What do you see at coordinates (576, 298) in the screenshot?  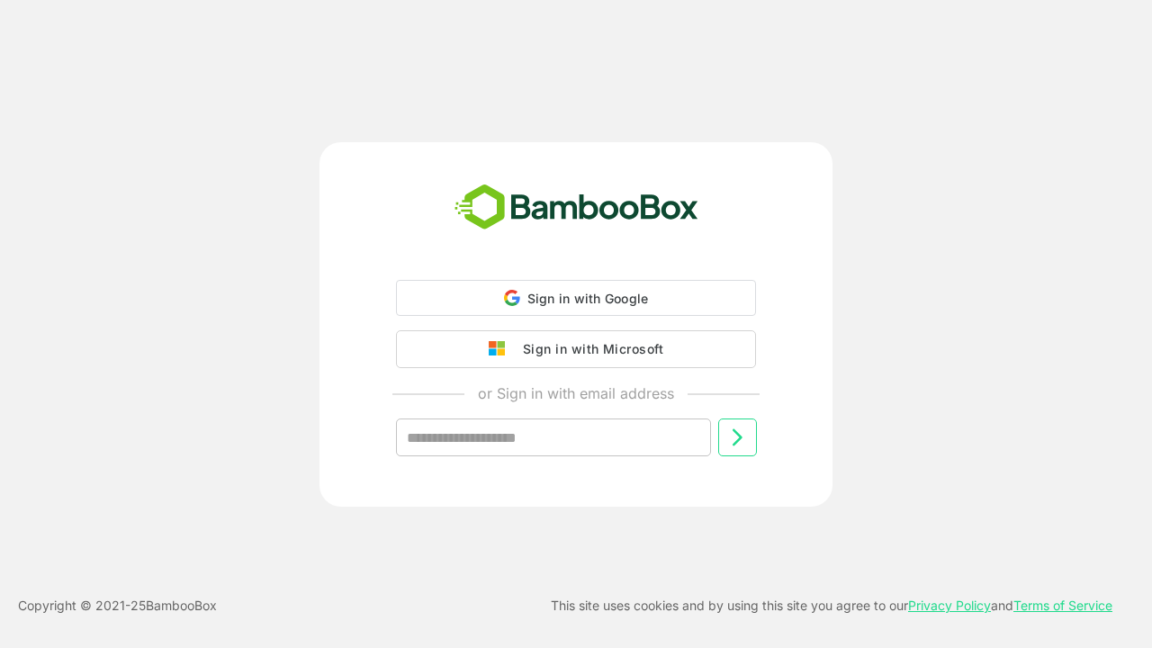 I see `div: Sign in with Google` at bounding box center [576, 298].